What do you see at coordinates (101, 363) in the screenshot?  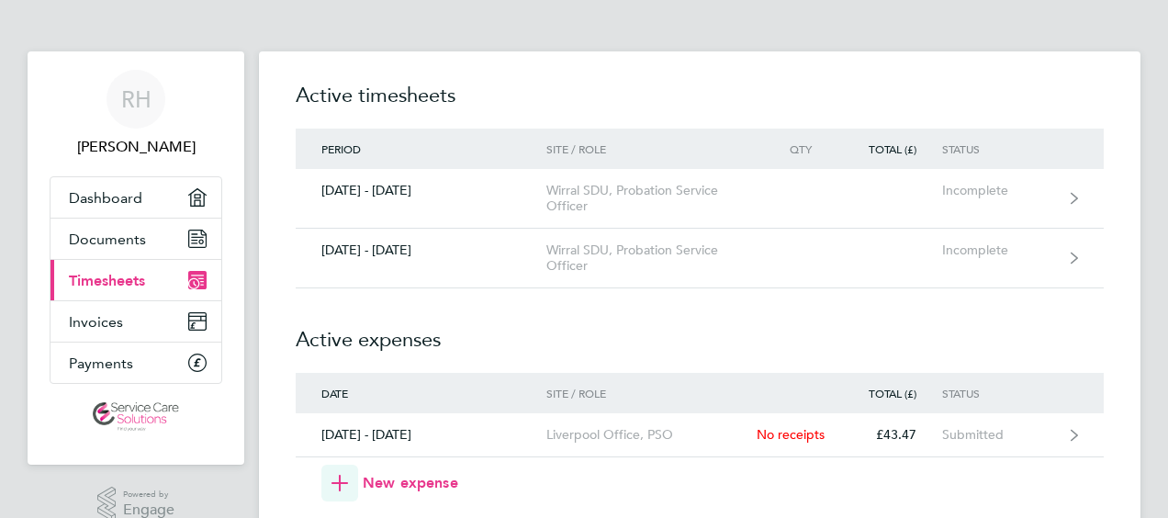 I see `span: Payments` at bounding box center [101, 363].